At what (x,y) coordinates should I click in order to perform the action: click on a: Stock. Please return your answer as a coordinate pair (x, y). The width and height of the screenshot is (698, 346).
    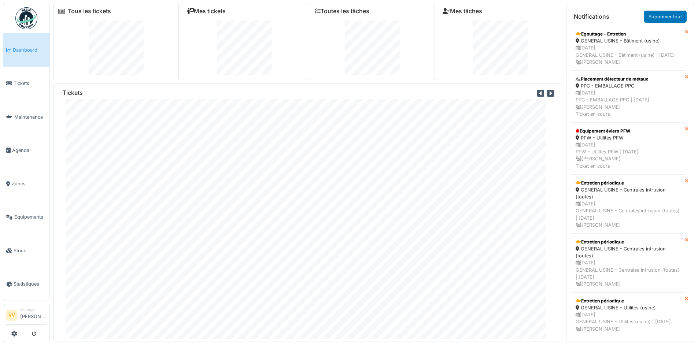
    Looking at the image, I should click on (26, 251).